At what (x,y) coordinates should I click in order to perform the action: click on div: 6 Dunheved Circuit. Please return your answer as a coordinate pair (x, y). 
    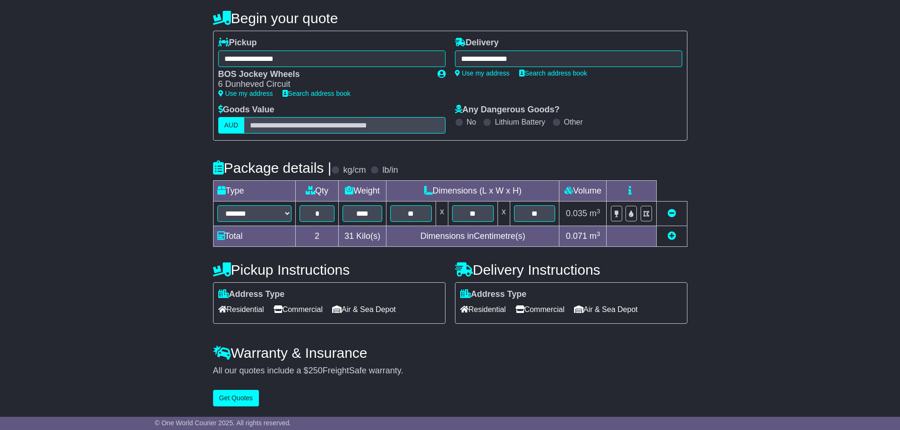
    Looking at the image, I should click on (323, 85).